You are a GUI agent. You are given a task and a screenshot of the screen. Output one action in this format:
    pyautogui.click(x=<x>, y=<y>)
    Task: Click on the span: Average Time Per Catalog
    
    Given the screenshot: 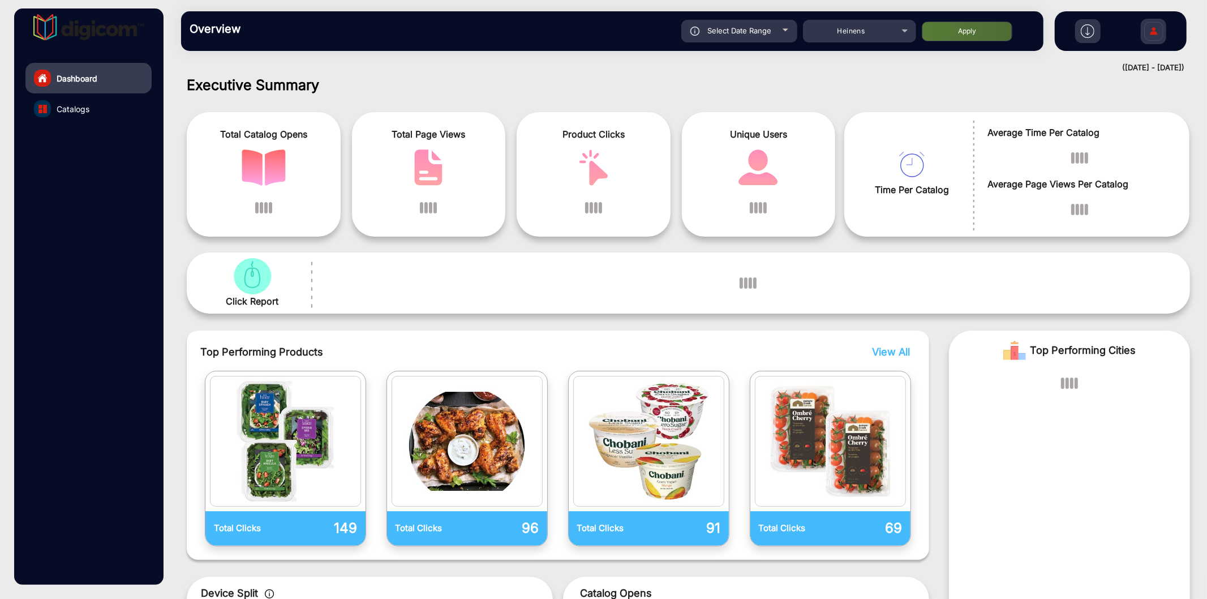 What is the action you would take?
    pyautogui.click(x=1080, y=132)
    